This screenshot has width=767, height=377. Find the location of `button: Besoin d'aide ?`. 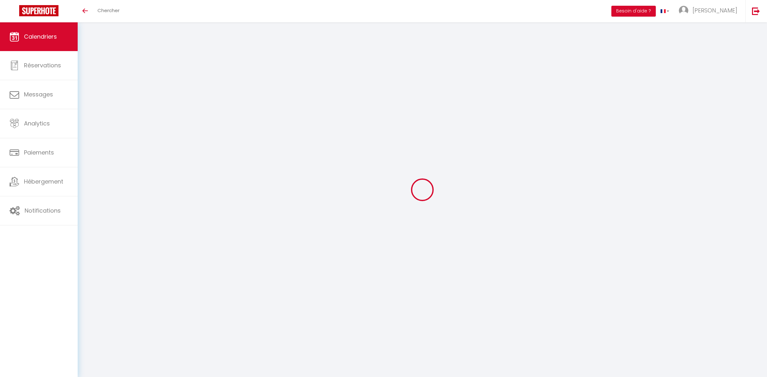

button: Besoin d'aide ? is located at coordinates (633, 11).